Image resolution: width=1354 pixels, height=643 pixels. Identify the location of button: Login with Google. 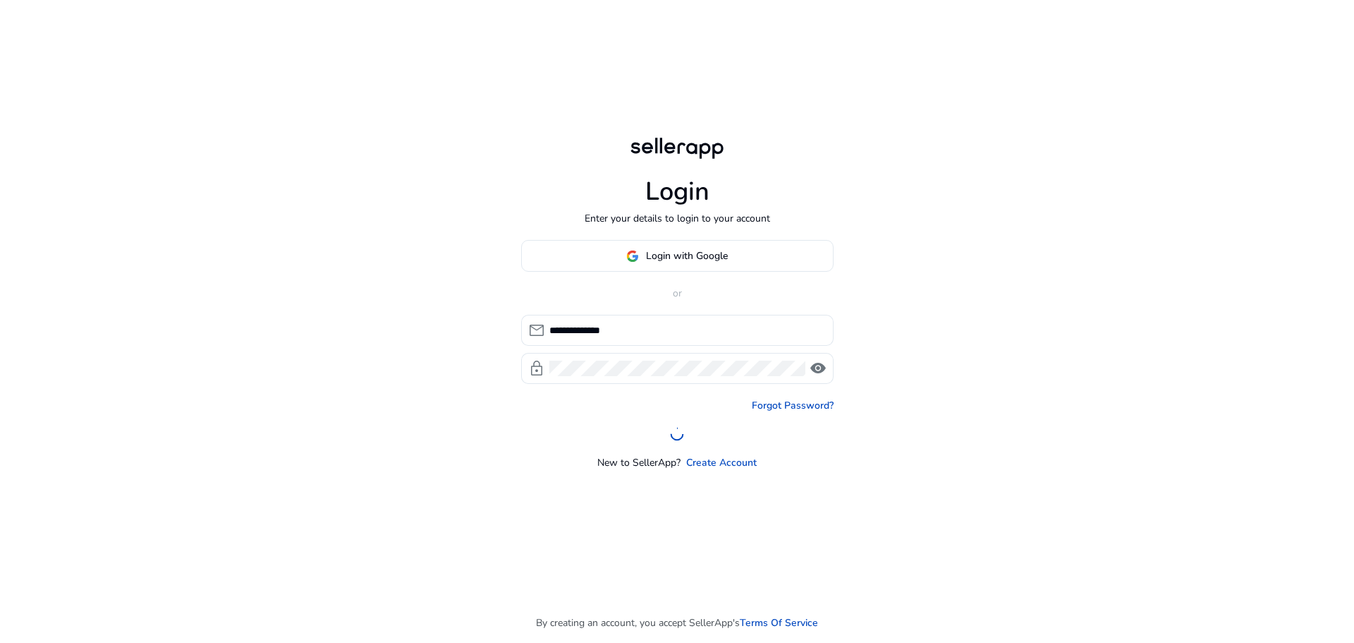
(677, 255).